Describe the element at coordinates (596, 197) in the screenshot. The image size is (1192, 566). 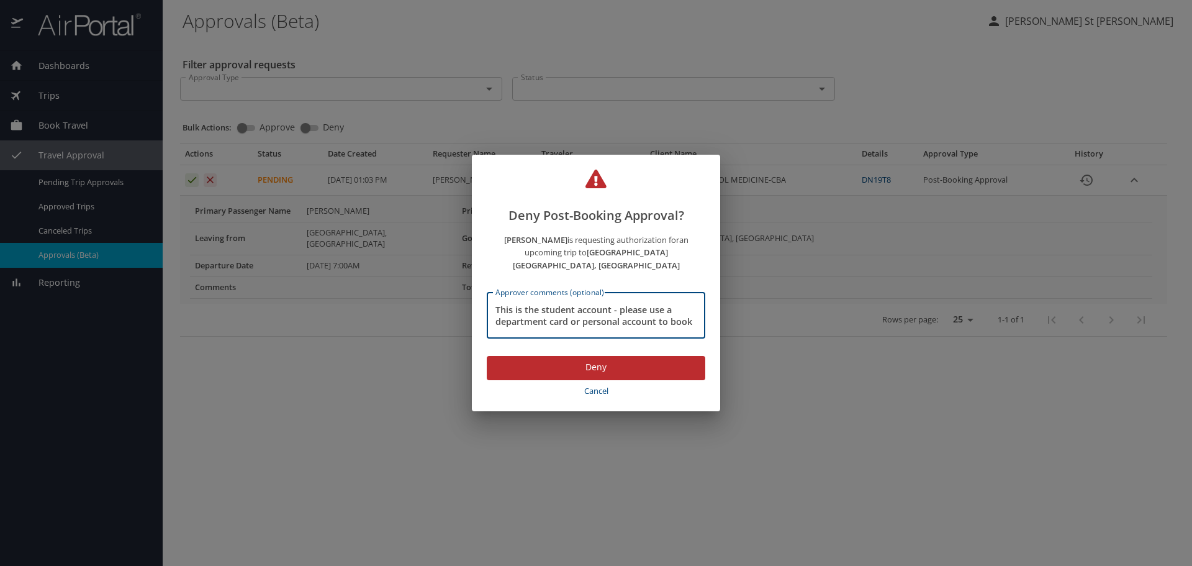
I see `h2: Deny Post-Booking Approval?` at that location.